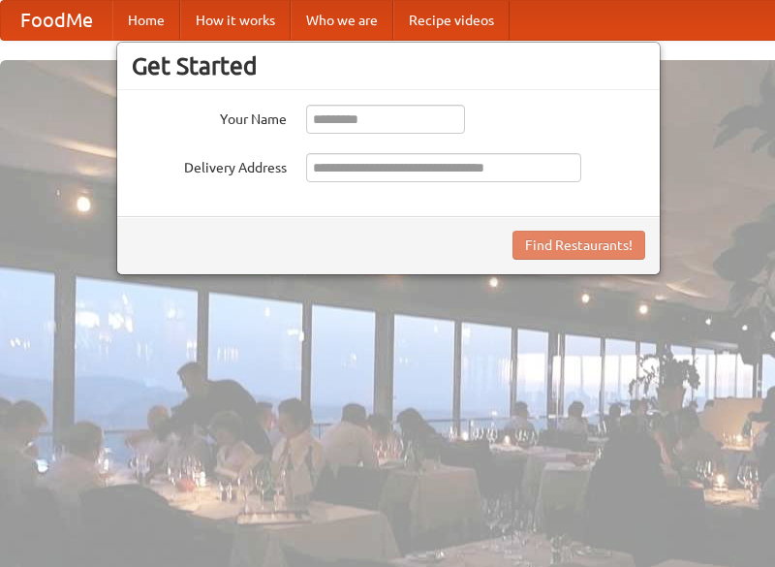 The height and width of the screenshot is (567, 775). Describe the element at coordinates (578, 245) in the screenshot. I see `button: Find Restaurants!` at that location.